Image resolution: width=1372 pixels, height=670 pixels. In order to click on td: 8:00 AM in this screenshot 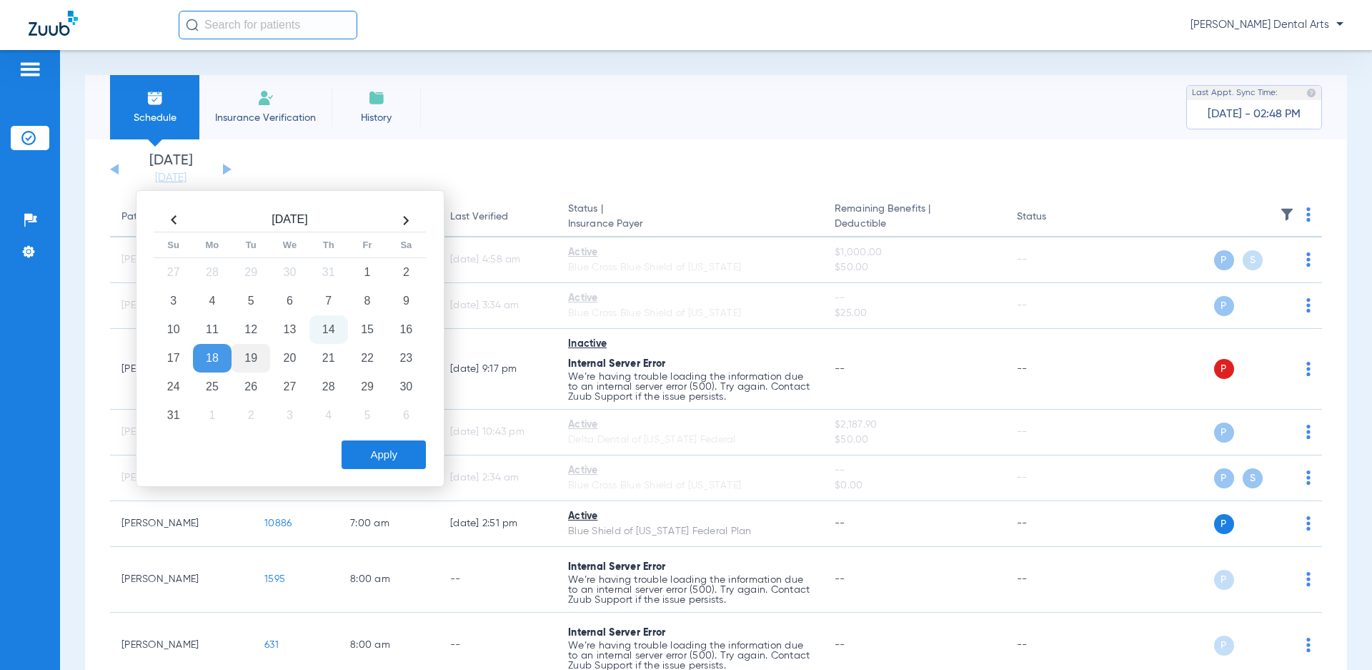, I will do `click(389, 579)`.